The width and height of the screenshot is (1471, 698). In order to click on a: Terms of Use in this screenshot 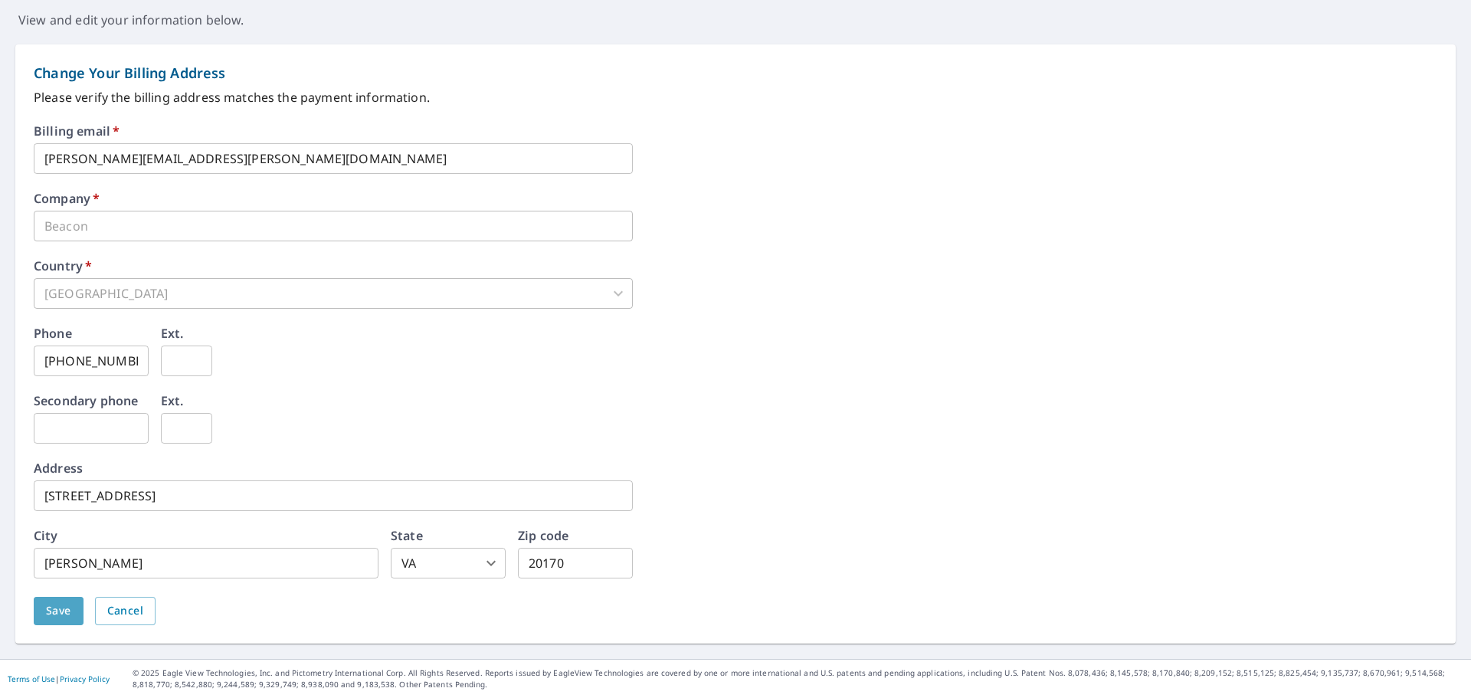, I will do `click(31, 679)`.